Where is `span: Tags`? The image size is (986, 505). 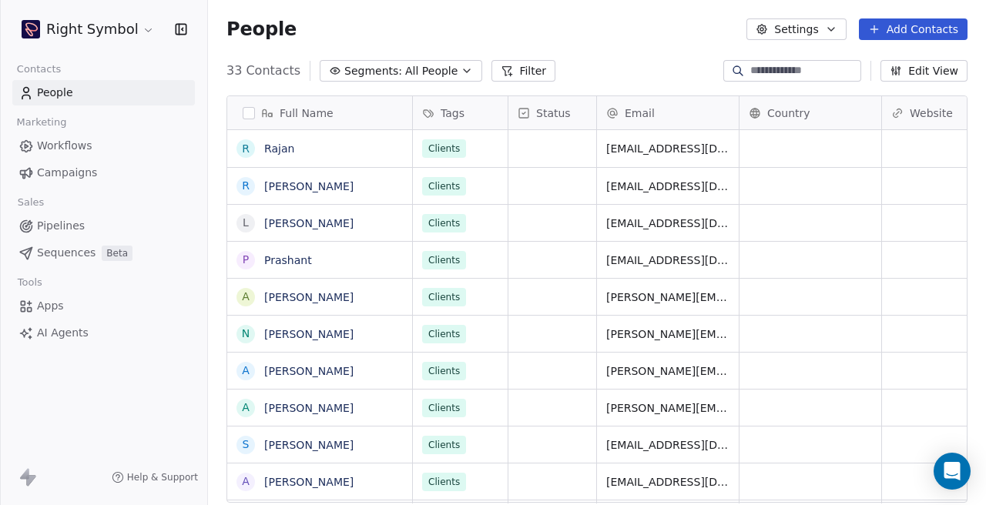
span: Tags is located at coordinates (452, 113).